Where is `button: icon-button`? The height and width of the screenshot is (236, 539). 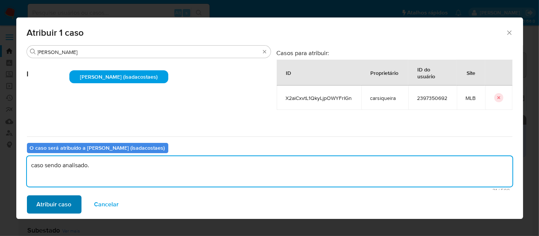 button: icon-button is located at coordinates (499, 98).